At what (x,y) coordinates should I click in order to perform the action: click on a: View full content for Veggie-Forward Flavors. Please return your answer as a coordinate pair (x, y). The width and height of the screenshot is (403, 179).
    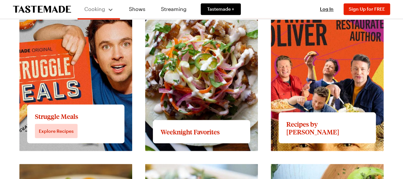
    Looking at the image, I should click on (199, 167).